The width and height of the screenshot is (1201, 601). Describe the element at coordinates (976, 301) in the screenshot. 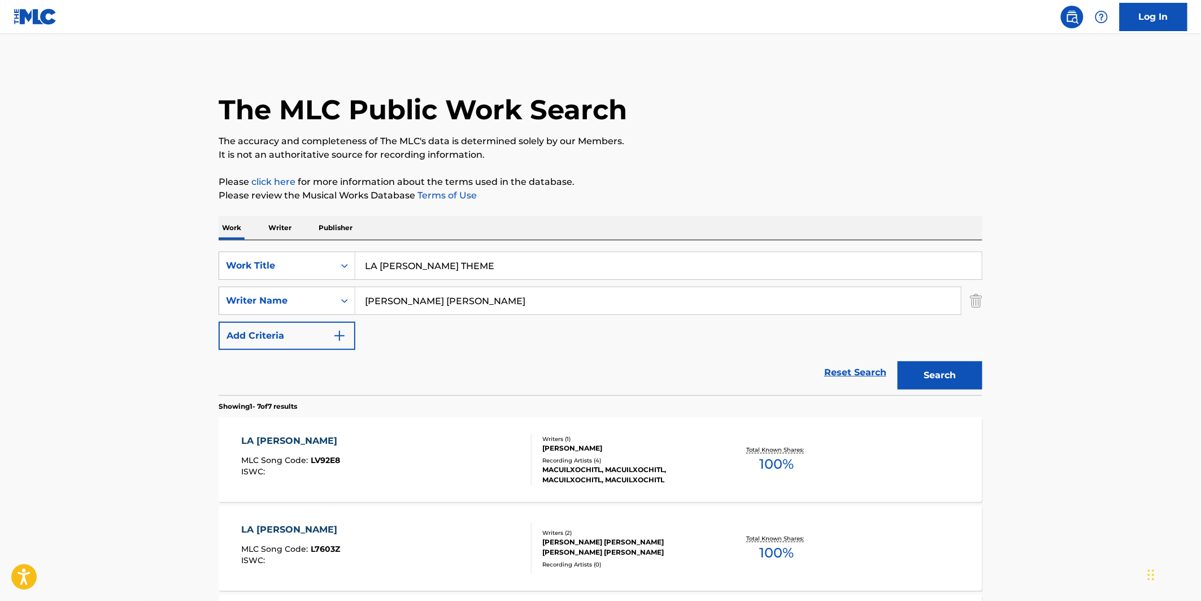

I see `img: Delete Criterion` at that location.